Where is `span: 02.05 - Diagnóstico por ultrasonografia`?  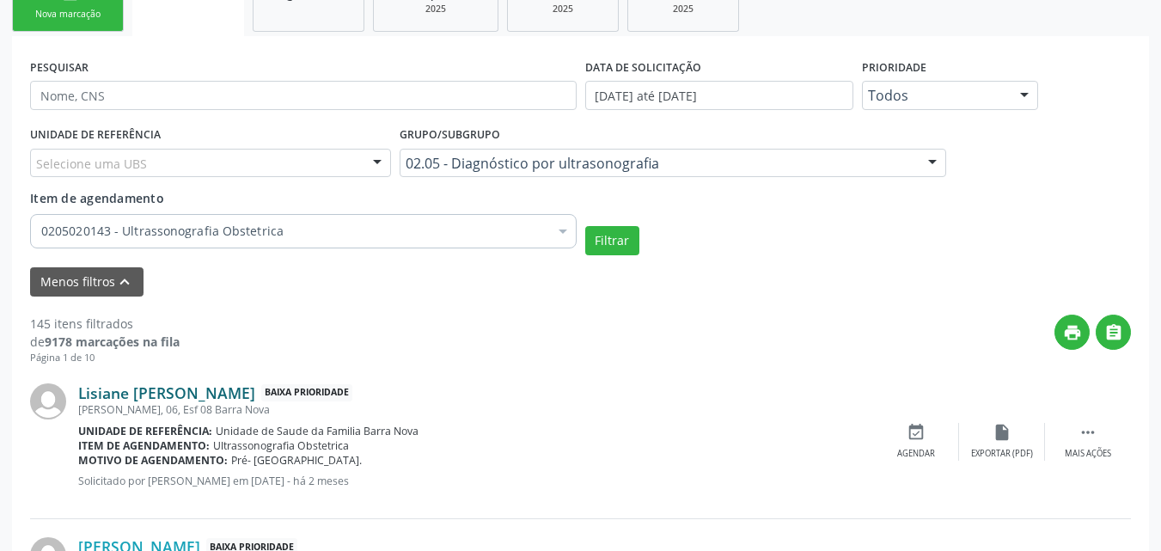
span: 02.05 - Diagnóstico por ultrasonografia is located at coordinates (658, 163).